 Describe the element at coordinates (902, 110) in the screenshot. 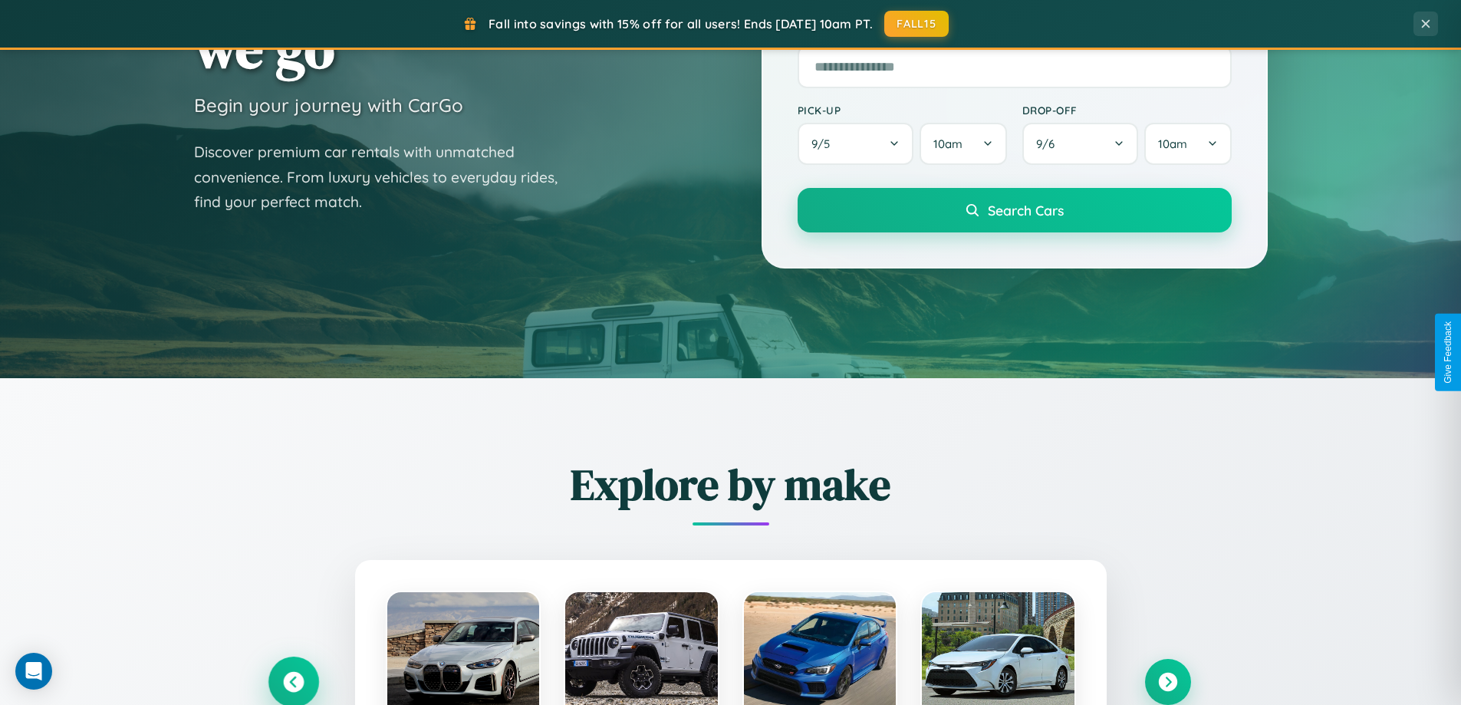

I see `label: Pick-up` at that location.